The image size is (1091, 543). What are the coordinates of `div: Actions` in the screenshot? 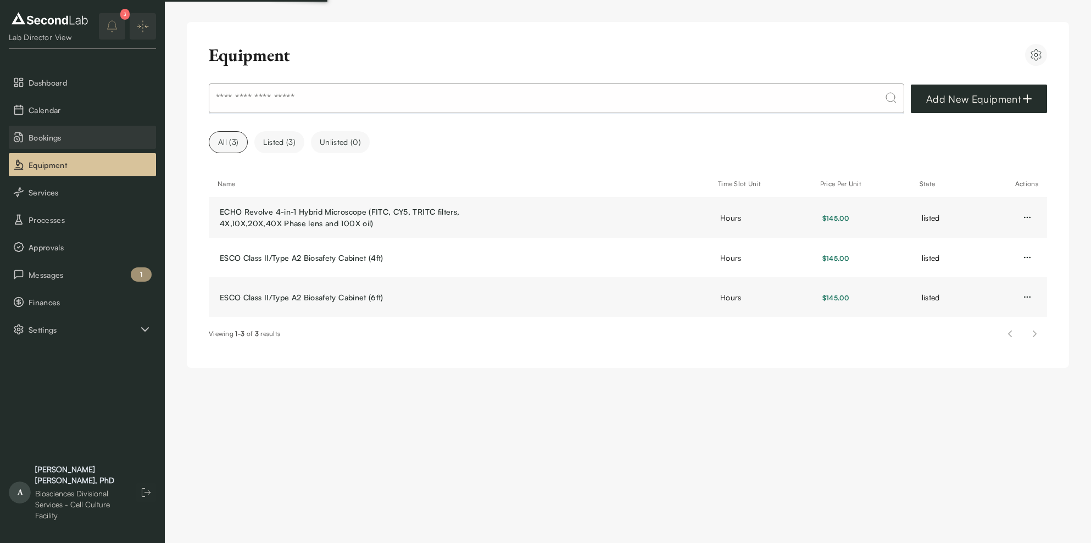 It's located at (1012, 184).